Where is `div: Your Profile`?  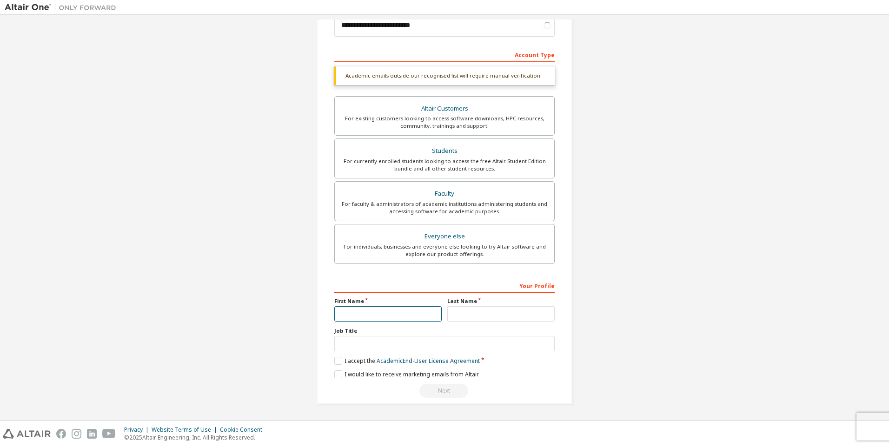
div: Your Profile is located at coordinates (445, 286).